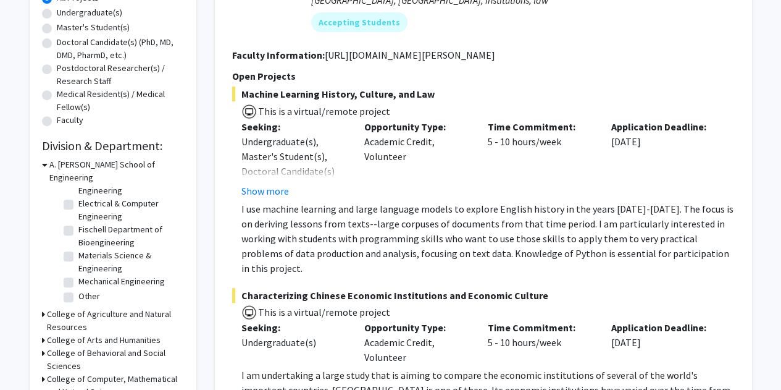 The height and width of the screenshot is (390, 781). I want to click on h3: College of Arts and Humanities, so click(104, 340).